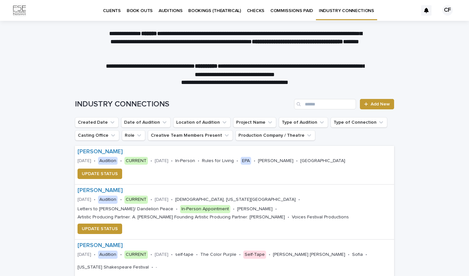 This screenshot has height=276, width=469. I want to click on button: Type of Audition, so click(303, 122).